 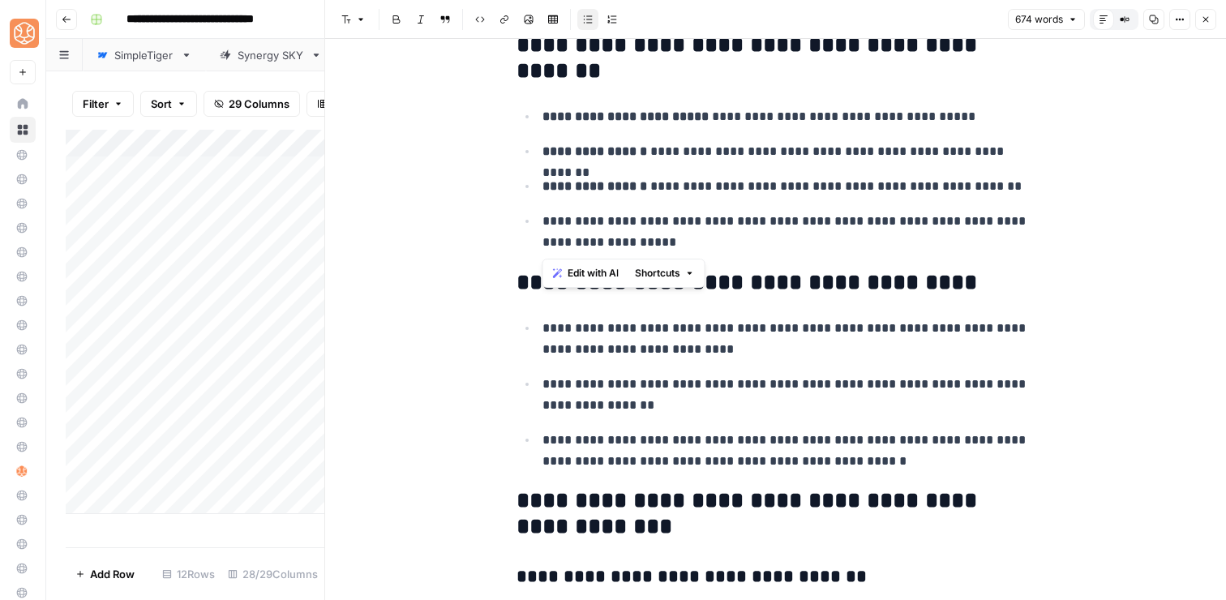 I want to click on span: Edit with AI, so click(x=593, y=273).